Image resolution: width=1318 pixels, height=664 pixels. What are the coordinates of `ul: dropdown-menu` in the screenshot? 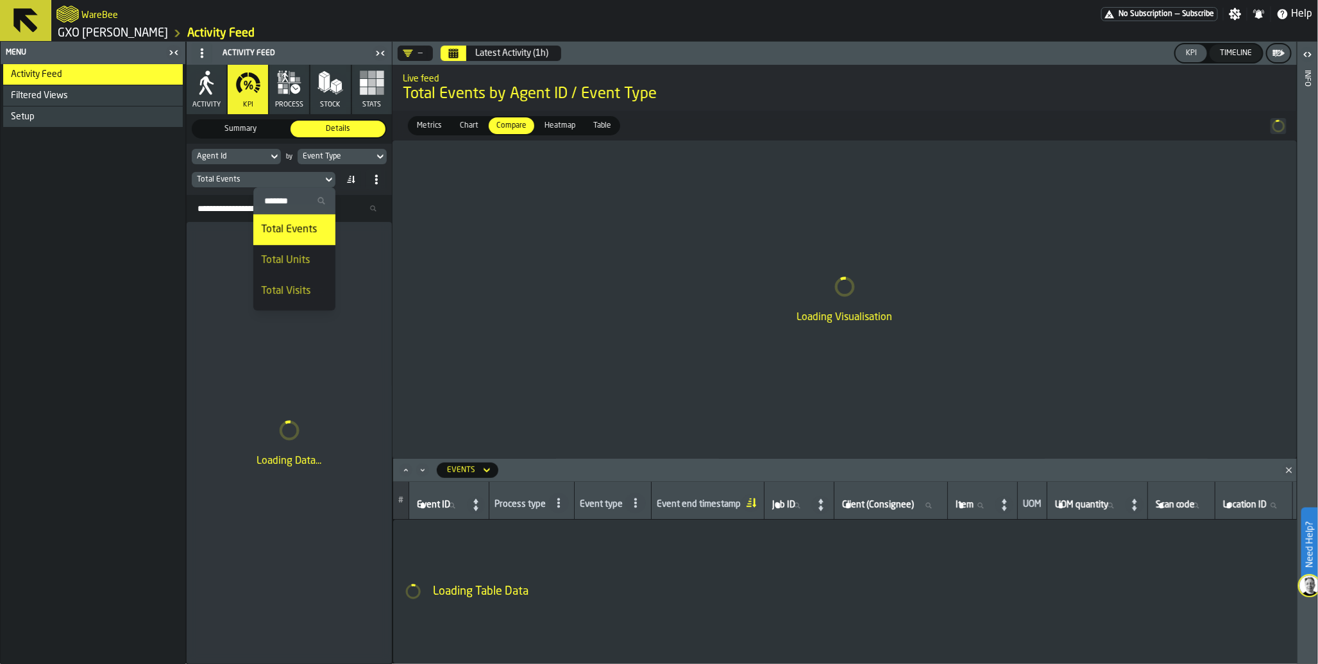 It's located at (294, 293).